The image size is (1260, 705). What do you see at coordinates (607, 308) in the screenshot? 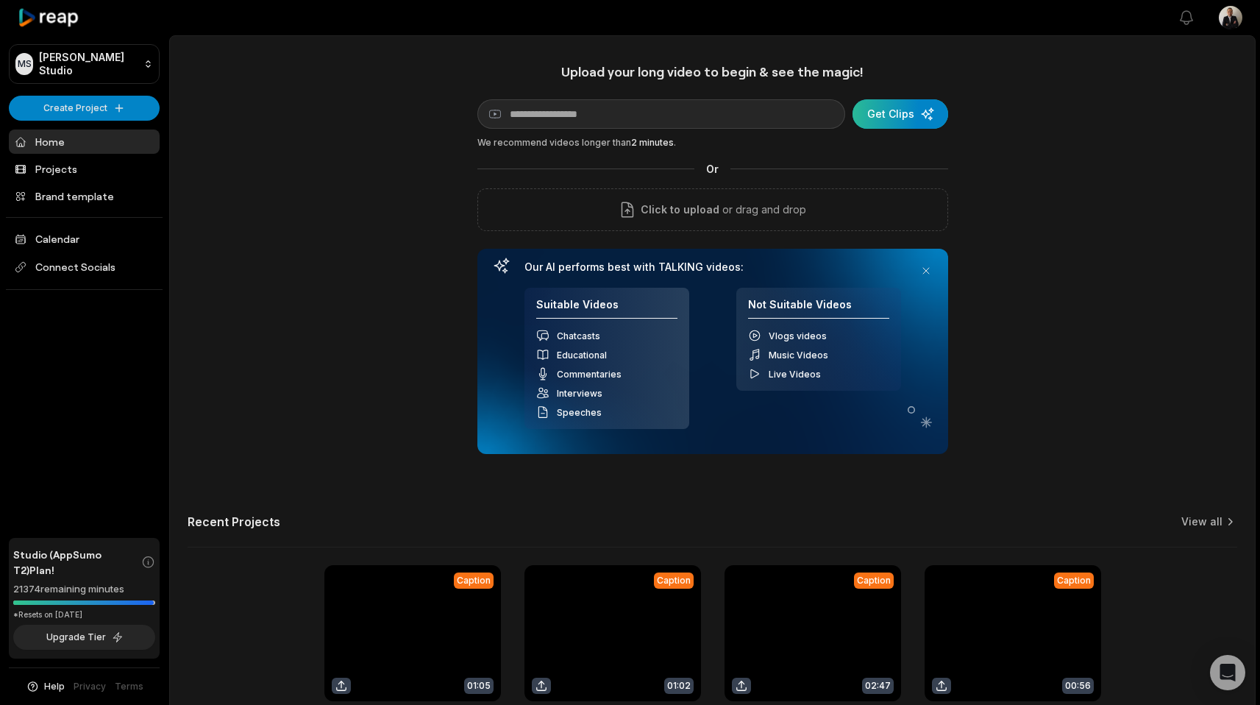
I see `h4: Suitable Videos` at bounding box center [607, 308].